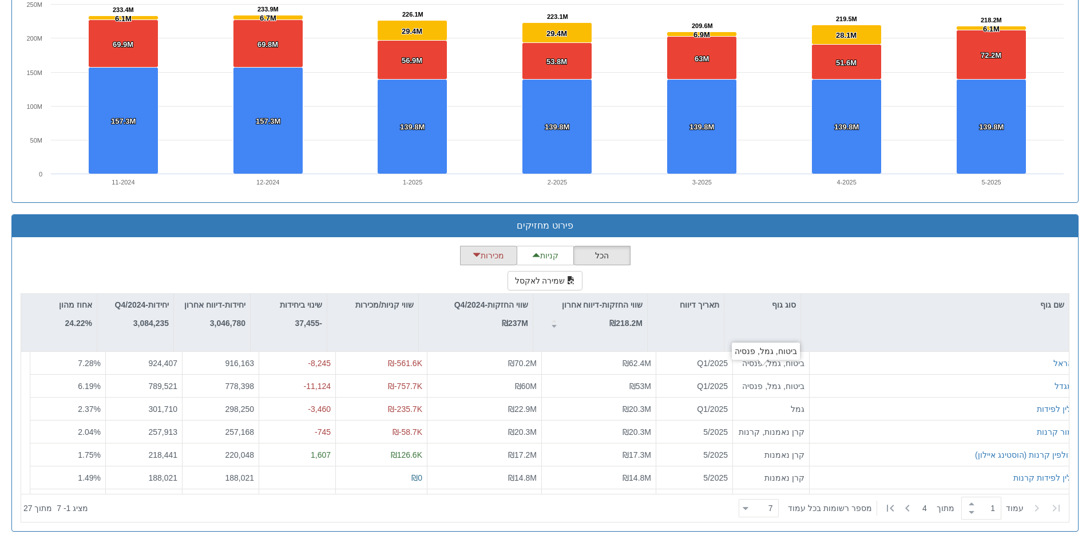  Describe the element at coordinates (489, 255) in the screenshot. I see `button: מכירות` at that location.